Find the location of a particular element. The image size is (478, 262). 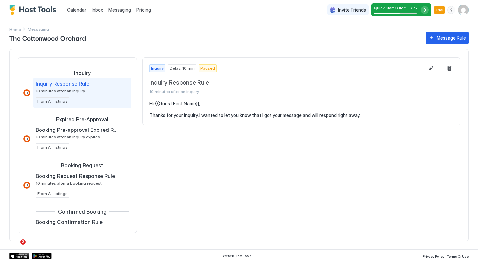

div: App Store is located at coordinates (19, 256).